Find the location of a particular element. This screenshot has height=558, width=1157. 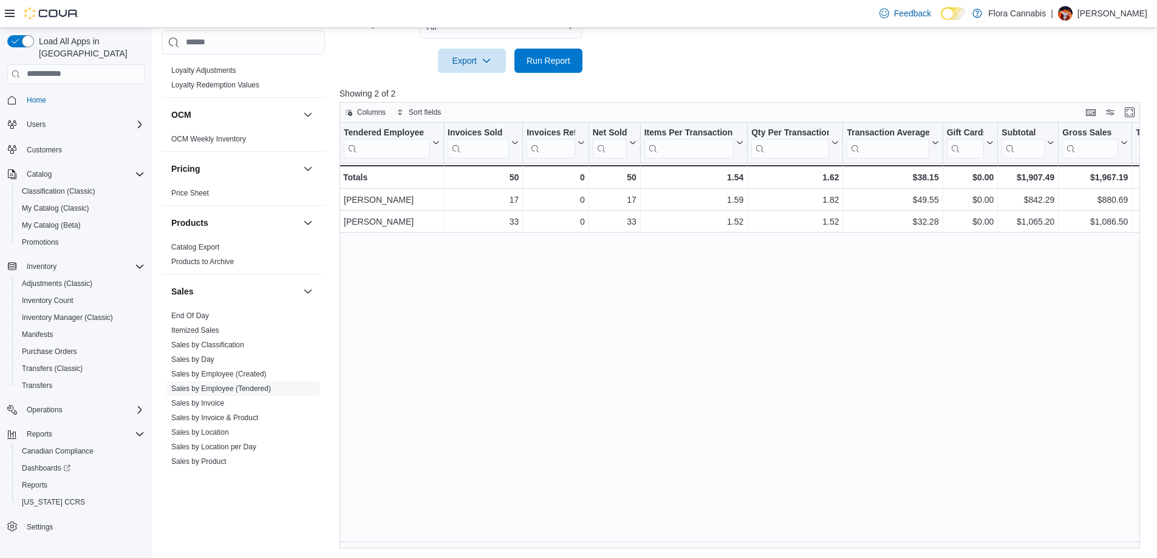

button: Export is located at coordinates (472, 61).